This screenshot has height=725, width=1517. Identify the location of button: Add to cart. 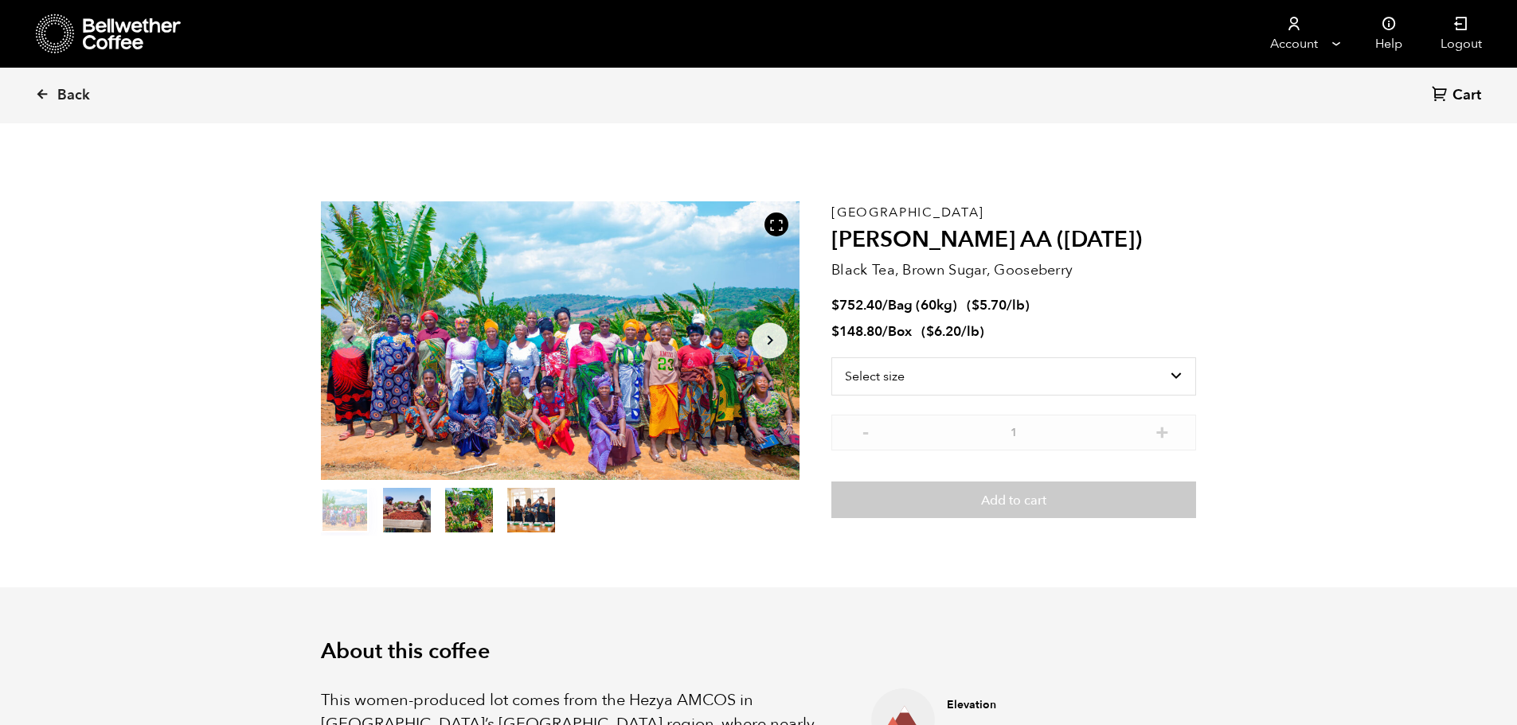
(1014, 500).